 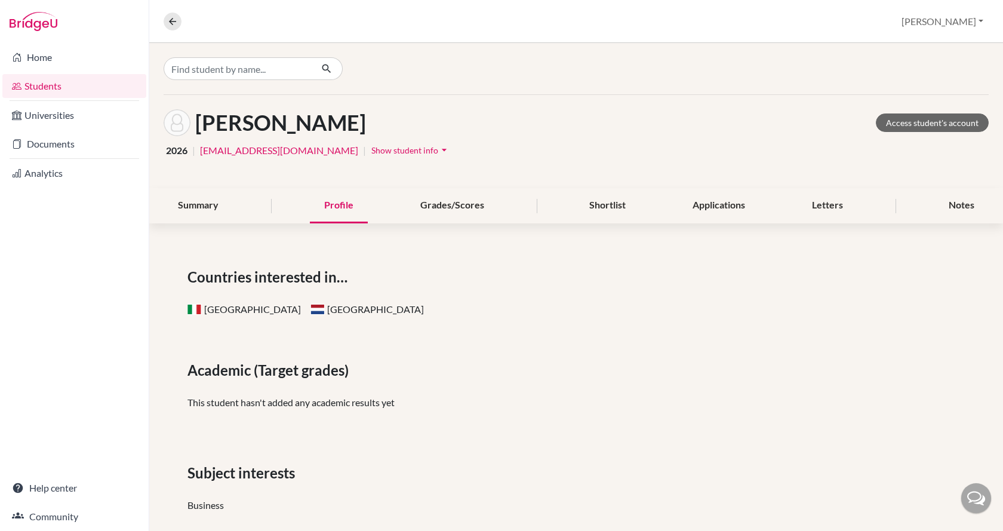 I want to click on div: Notes, so click(x=961, y=205).